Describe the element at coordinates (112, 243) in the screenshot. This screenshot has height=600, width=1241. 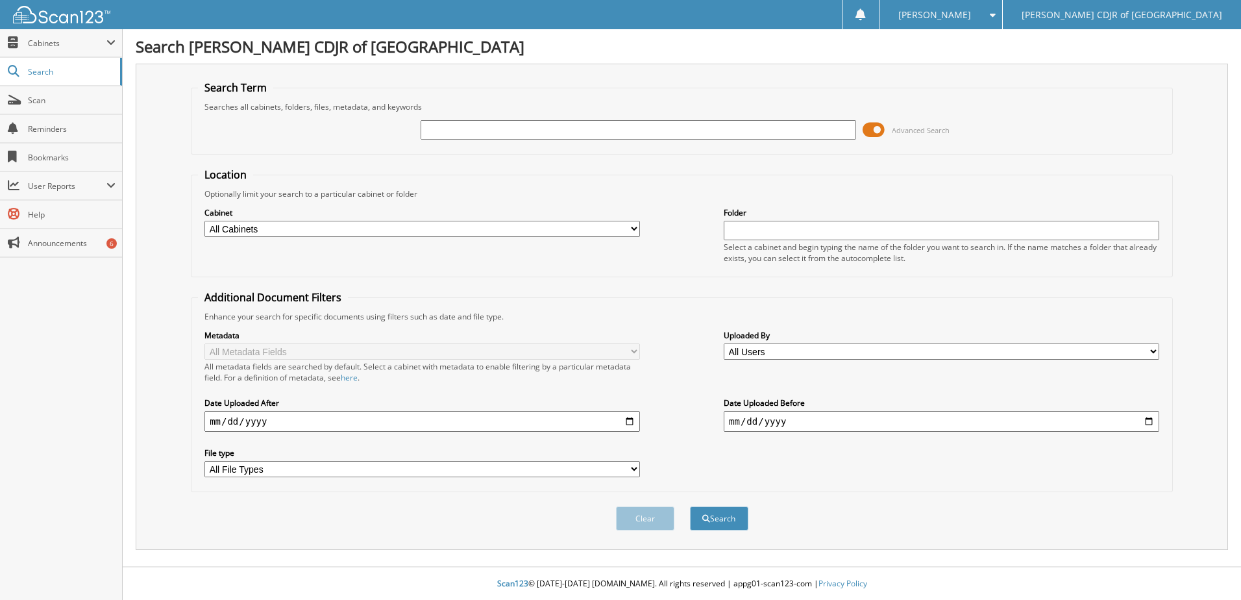
I see `div: 6` at that location.